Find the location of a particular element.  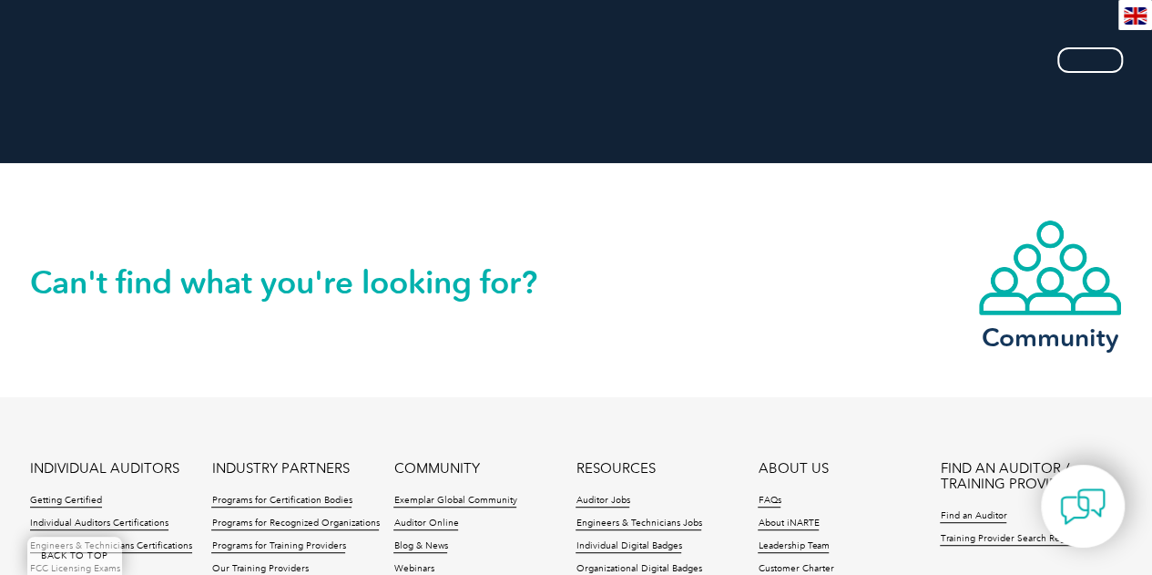

a: INDIVIDUAL AUDITORS is located at coordinates (105, 468).